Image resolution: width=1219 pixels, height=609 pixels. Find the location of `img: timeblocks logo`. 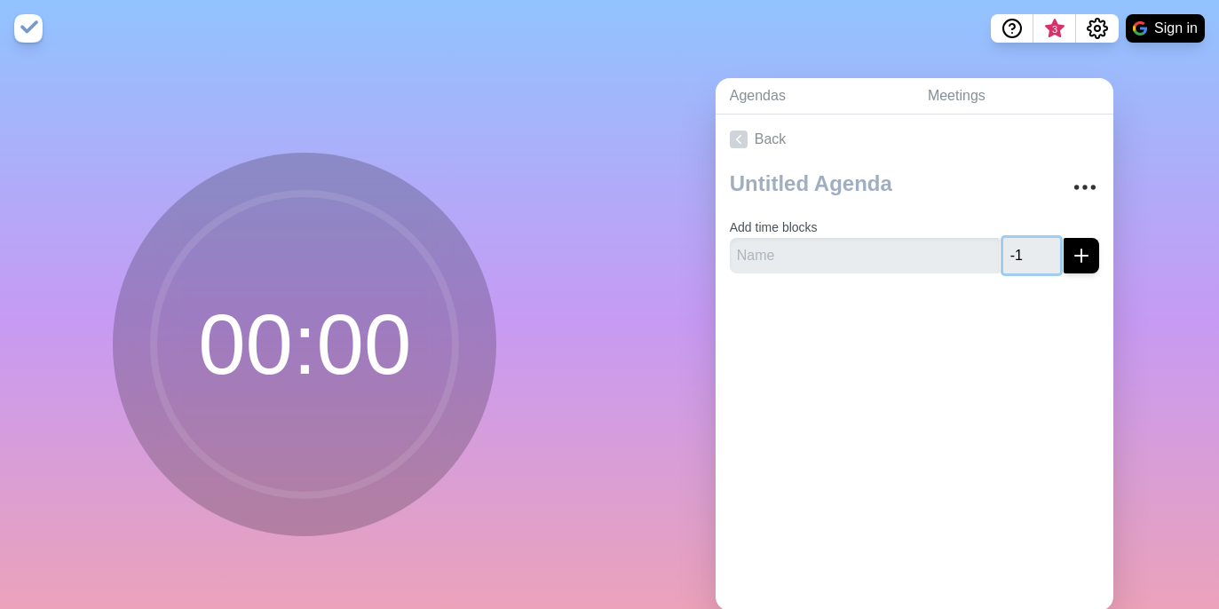

img: timeblocks logo is located at coordinates (28, 28).